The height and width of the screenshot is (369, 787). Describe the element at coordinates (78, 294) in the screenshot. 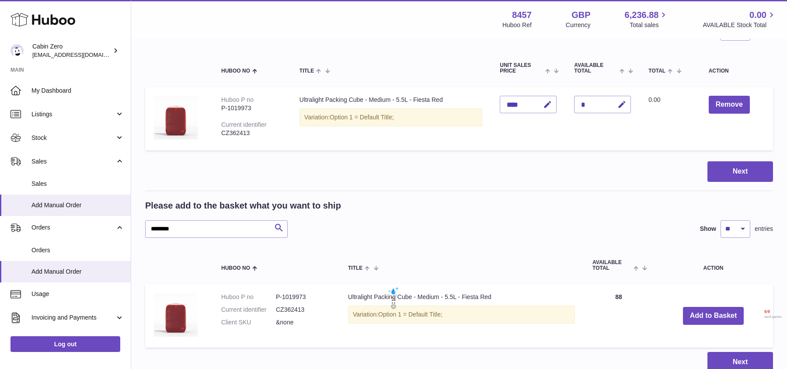

I see `span: Usage` at that location.